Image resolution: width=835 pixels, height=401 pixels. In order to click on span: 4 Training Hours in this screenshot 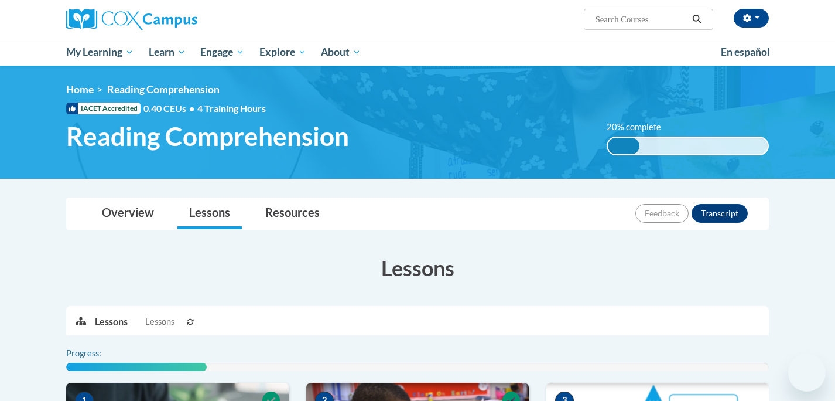, I will do `click(231, 108)`.